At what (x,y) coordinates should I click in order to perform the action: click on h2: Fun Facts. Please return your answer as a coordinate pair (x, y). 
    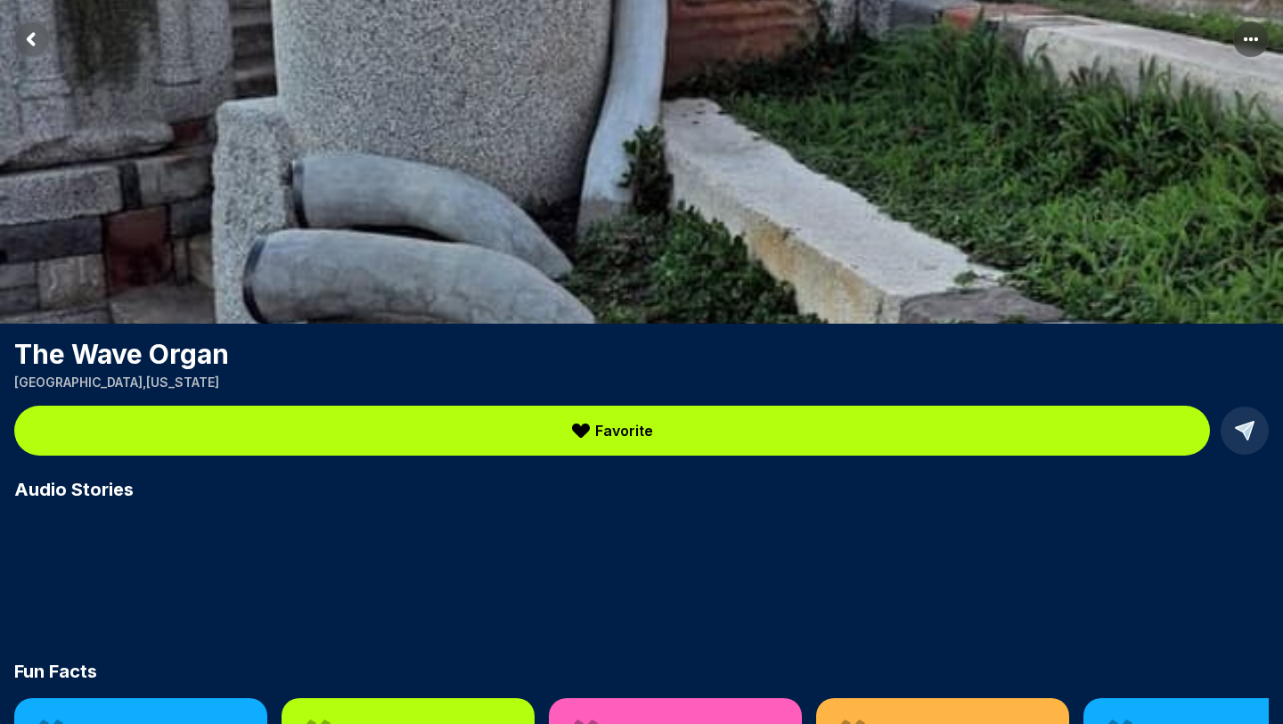
    Looking at the image, I should click on (642, 671).